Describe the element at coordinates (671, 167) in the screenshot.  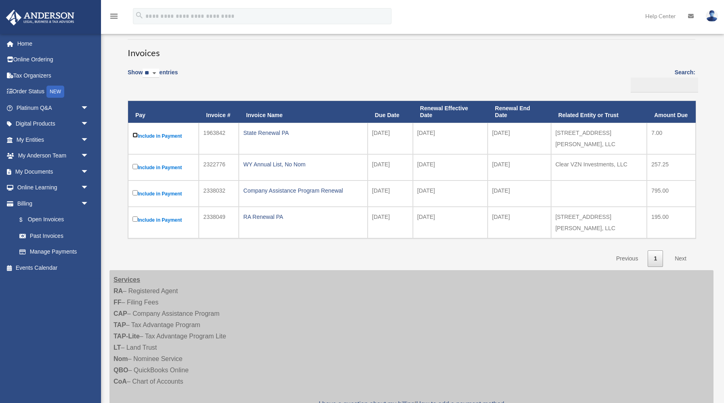
I see `td: 257.25` at that location.